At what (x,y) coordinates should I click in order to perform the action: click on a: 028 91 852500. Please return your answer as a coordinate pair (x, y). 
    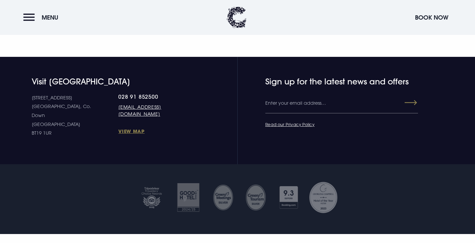
    Looking at the image, I should click on (156, 97).